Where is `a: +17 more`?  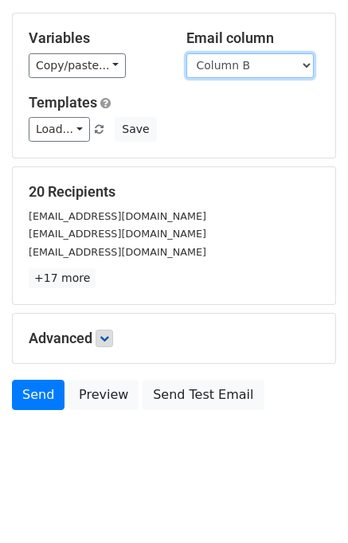 a: +17 more is located at coordinates (62, 278).